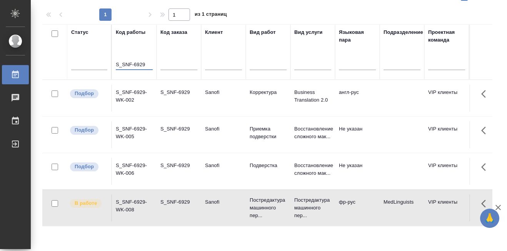 This screenshot has height=251, width=507. What do you see at coordinates (403, 32) in the screenshot?
I see `div: Подразделение` at bounding box center [403, 32].